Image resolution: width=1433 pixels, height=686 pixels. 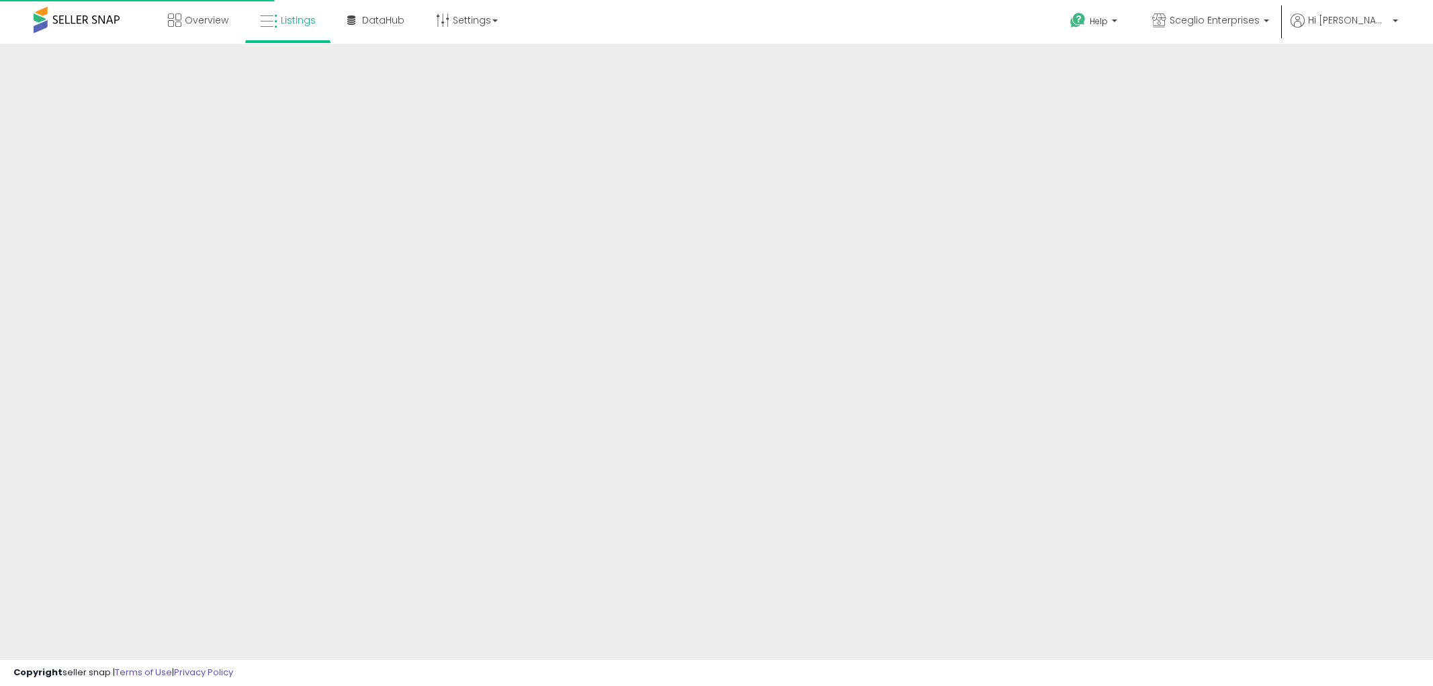 I want to click on span: Help, so click(x=1099, y=21).